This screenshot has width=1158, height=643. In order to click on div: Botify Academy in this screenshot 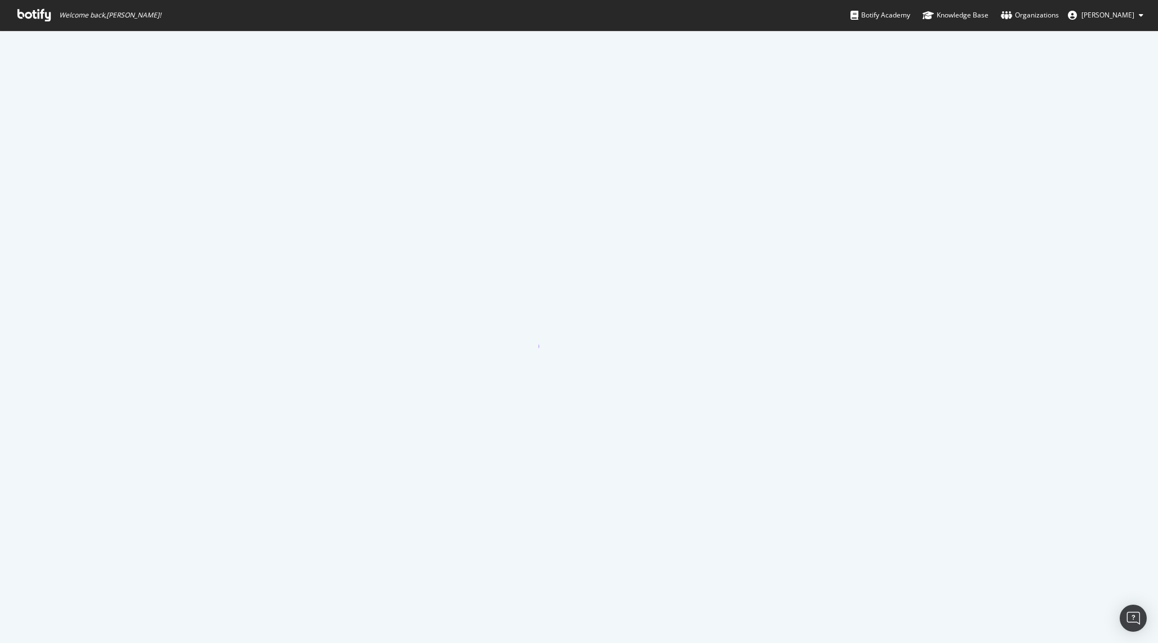, I will do `click(880, 15)`.